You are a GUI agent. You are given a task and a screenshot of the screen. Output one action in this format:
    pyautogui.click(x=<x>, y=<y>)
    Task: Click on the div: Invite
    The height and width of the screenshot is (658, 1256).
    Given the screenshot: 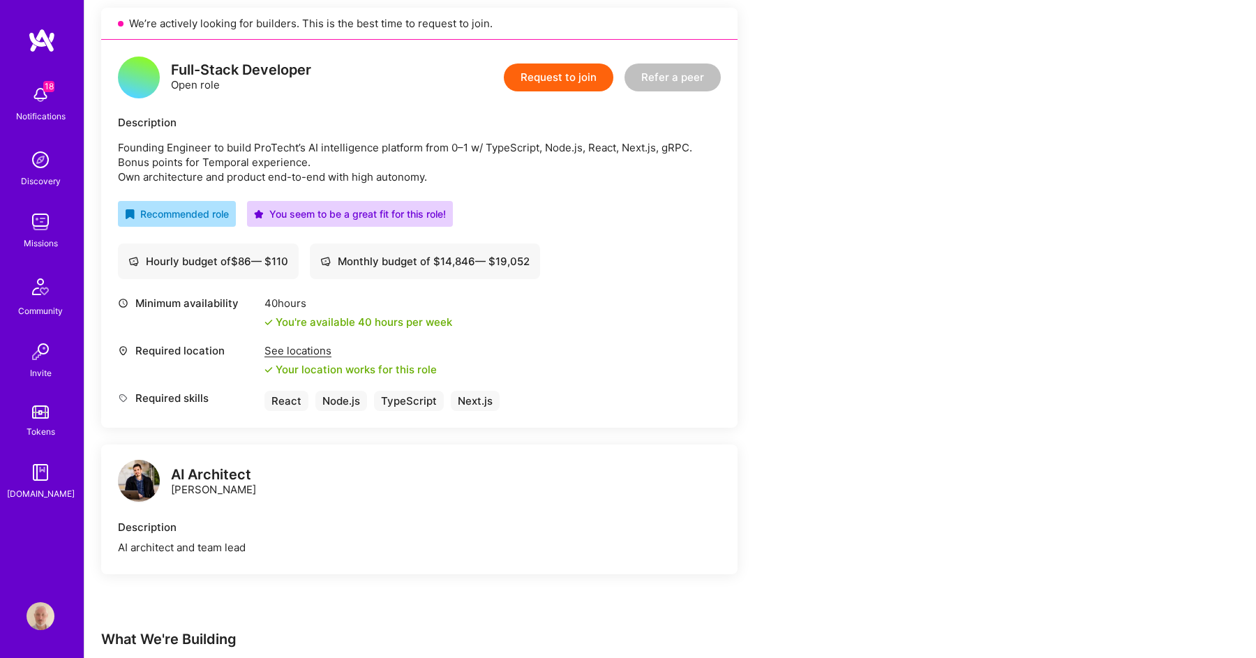 What is the action you would take?
    pyautogui.click(x=40, y=373)
    